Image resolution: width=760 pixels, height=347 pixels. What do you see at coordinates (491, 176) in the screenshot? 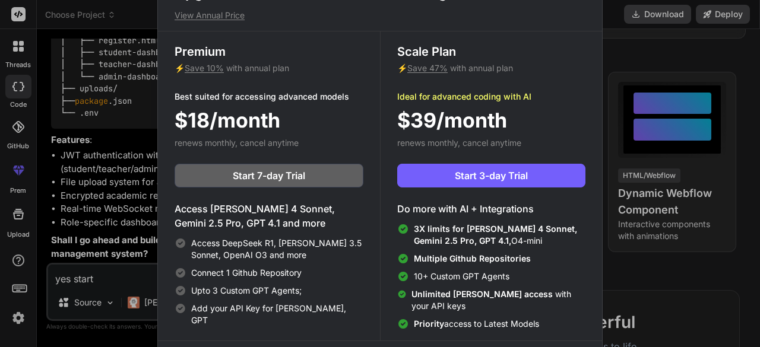
I see `button: Start 3-day Trial` at bounding box center [491, 176].